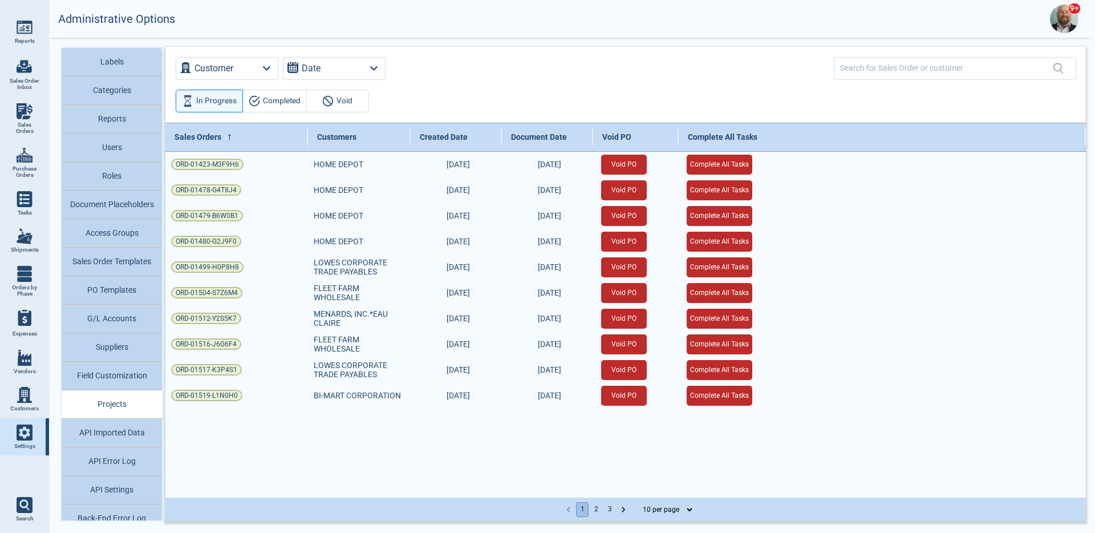  I want to click on span: Search, so click(25, 518).